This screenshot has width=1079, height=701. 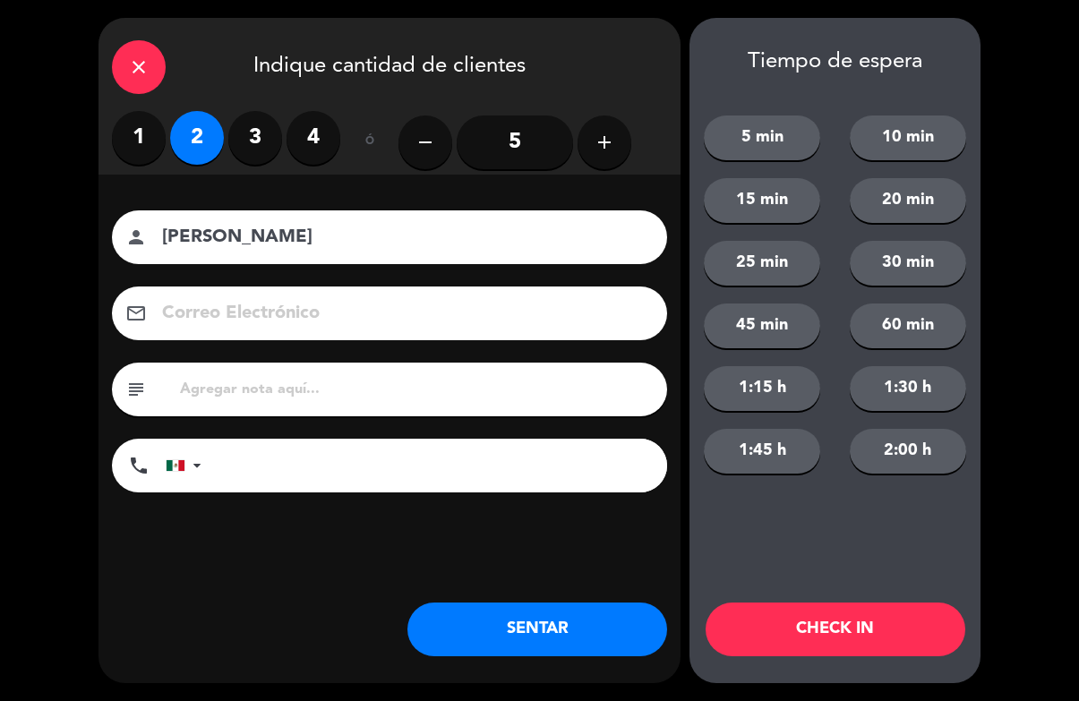 What do you see at coordinates (762, 263) in the screenshot?
I see `button: 25 min` at bounding box center [762, 263].